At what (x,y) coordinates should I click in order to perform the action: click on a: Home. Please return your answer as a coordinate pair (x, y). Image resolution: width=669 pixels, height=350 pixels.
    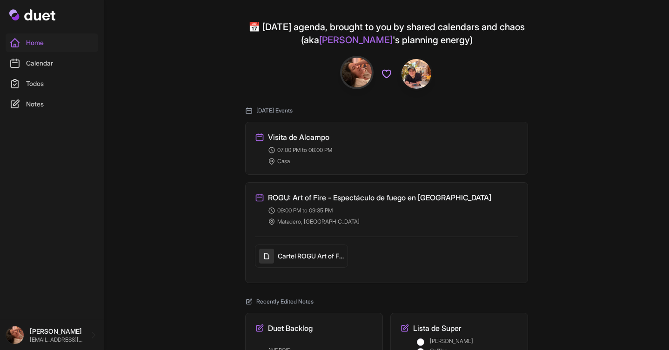
    Looking at the image, I should click on (52, 43).